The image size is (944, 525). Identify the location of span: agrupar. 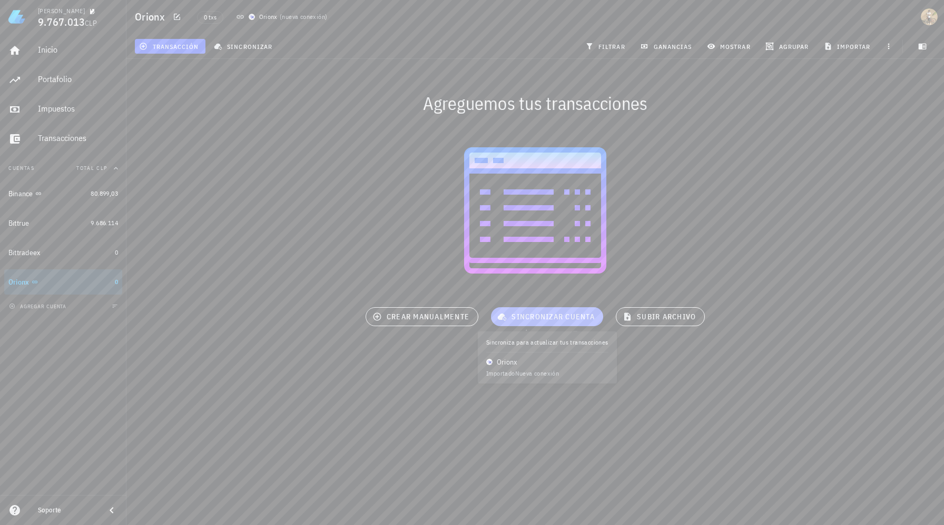
(788, 46).